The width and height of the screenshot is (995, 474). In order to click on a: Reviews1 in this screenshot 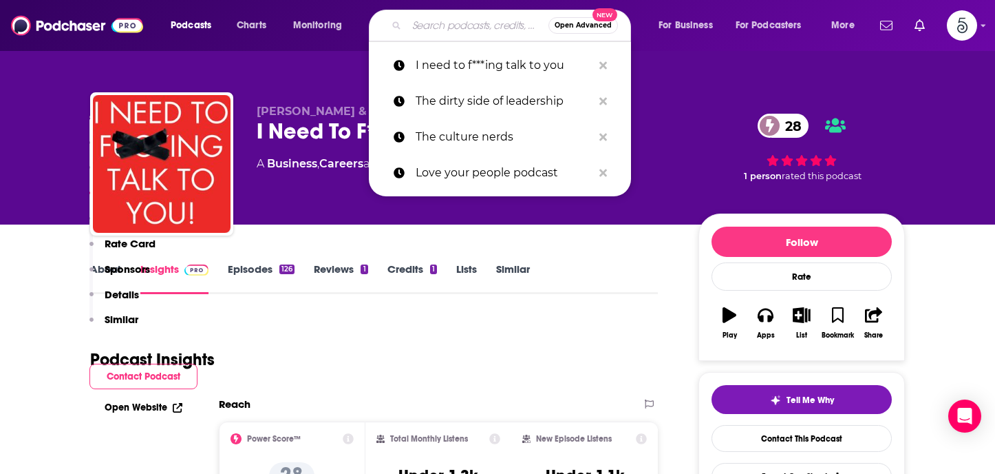, I will do `click(341, 278)`.